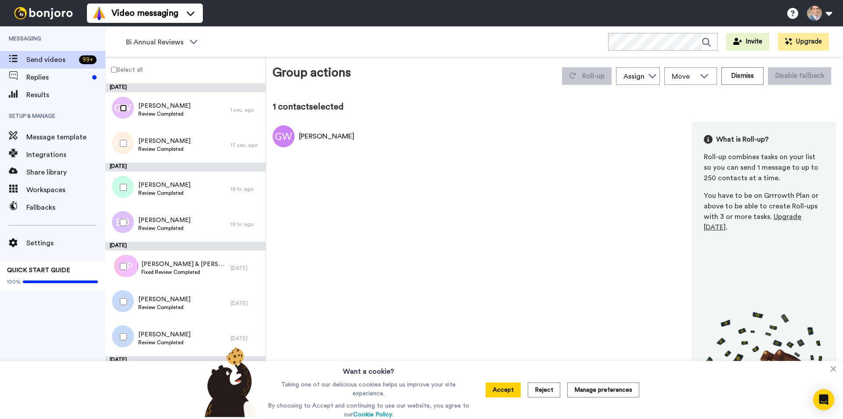 Image resolution: width=843 pixels, height=419 pixels. What do you see at coordinates (66, 172) in the screenshot?
I see `span: Share library` at bounding box center [66, 172].